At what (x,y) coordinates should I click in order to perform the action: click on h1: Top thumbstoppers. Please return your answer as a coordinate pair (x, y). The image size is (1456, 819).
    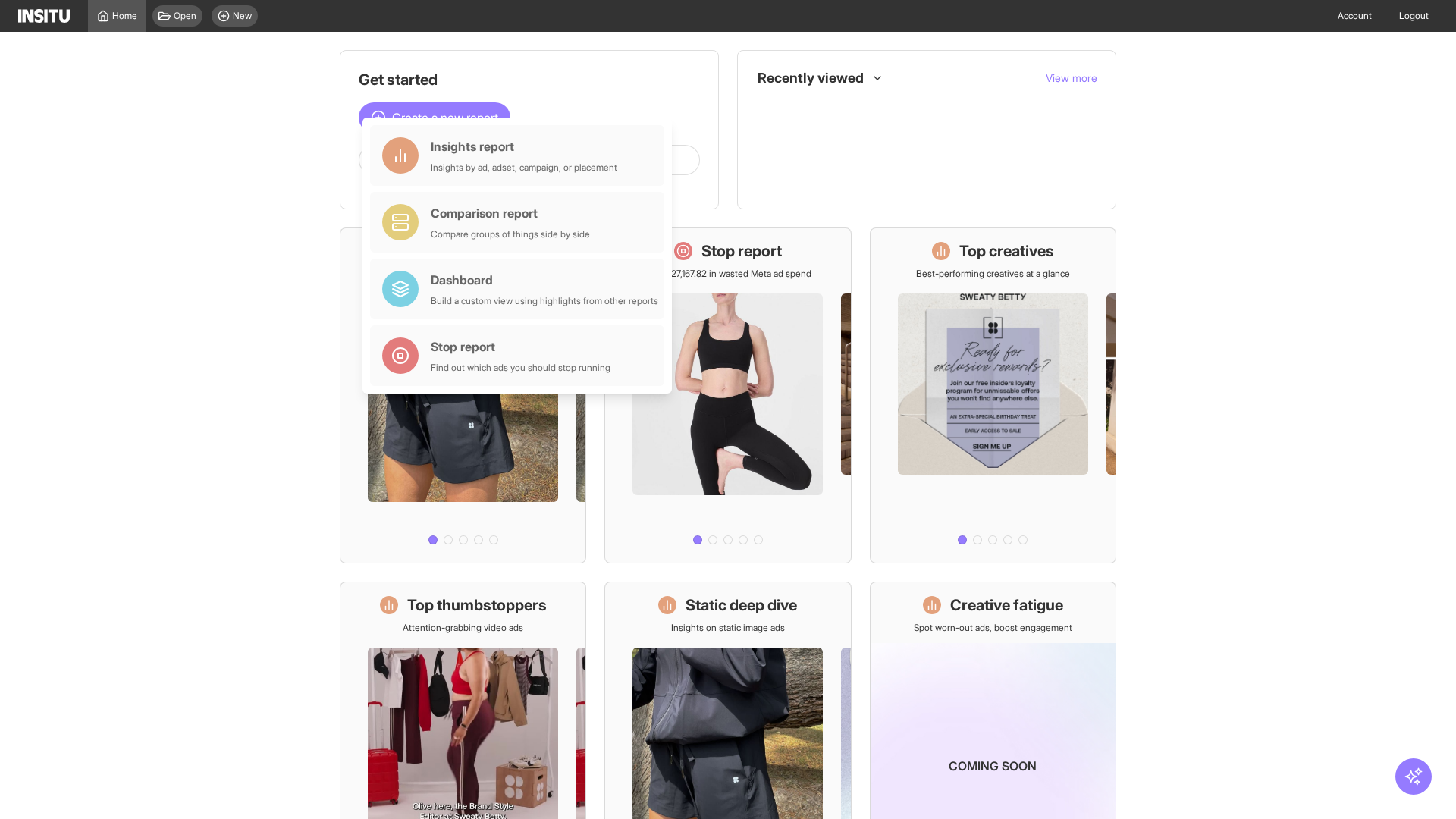
    Looking at the image, I should click on (477, 606).